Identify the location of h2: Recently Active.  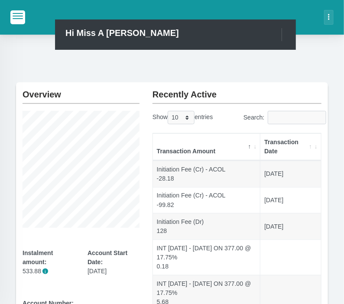
(237, 91).